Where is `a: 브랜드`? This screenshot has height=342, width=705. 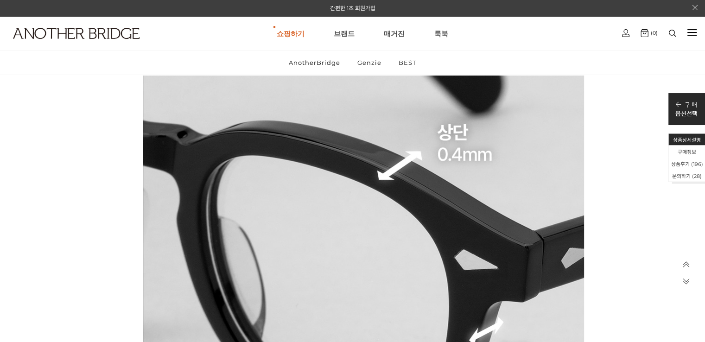 a: 브랜드 is located at coordinates (344, 33).